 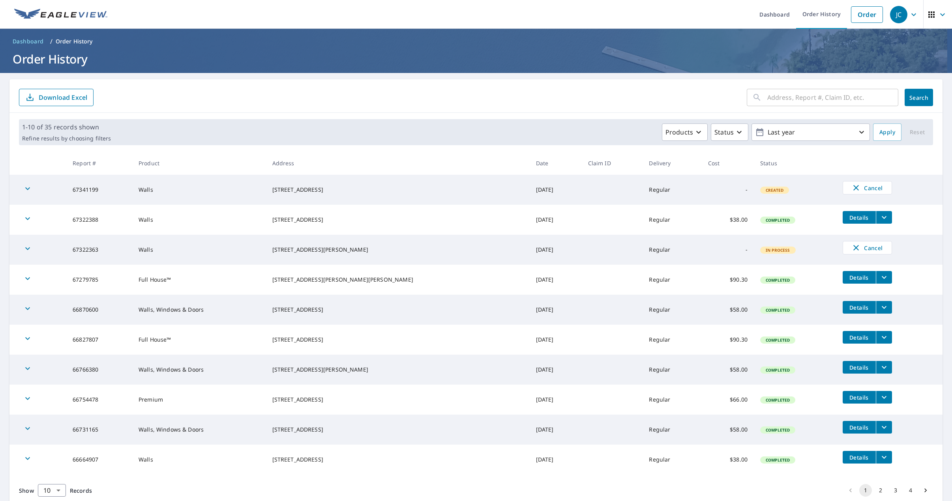 I want to click on span: Cancel, so click(x=867, y=248).